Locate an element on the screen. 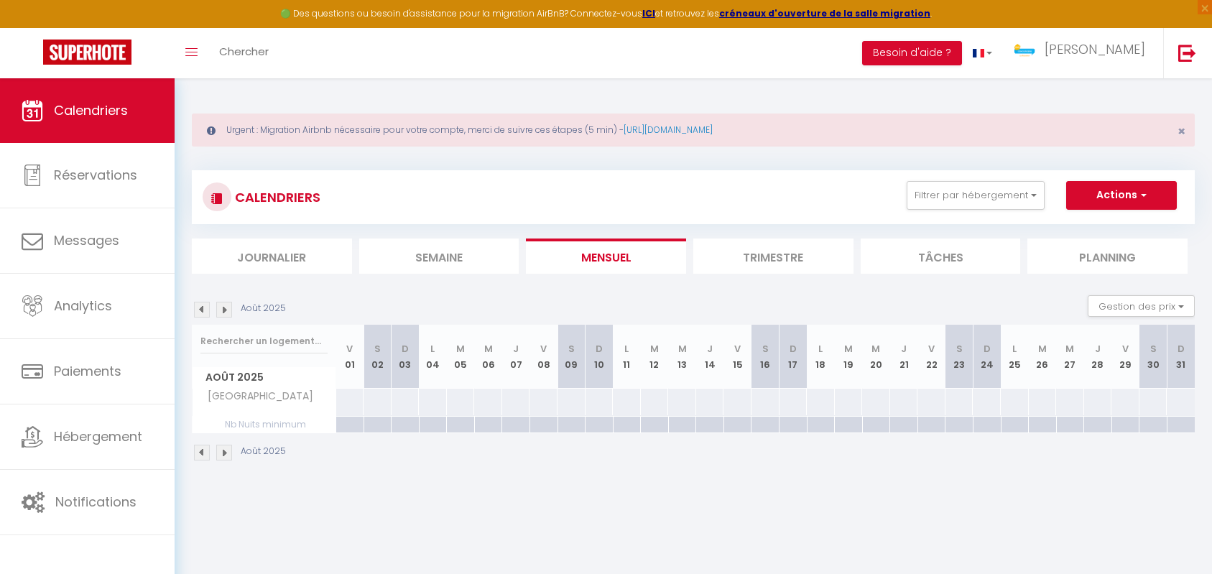  th: 04 is located at coordinates (432, 356).